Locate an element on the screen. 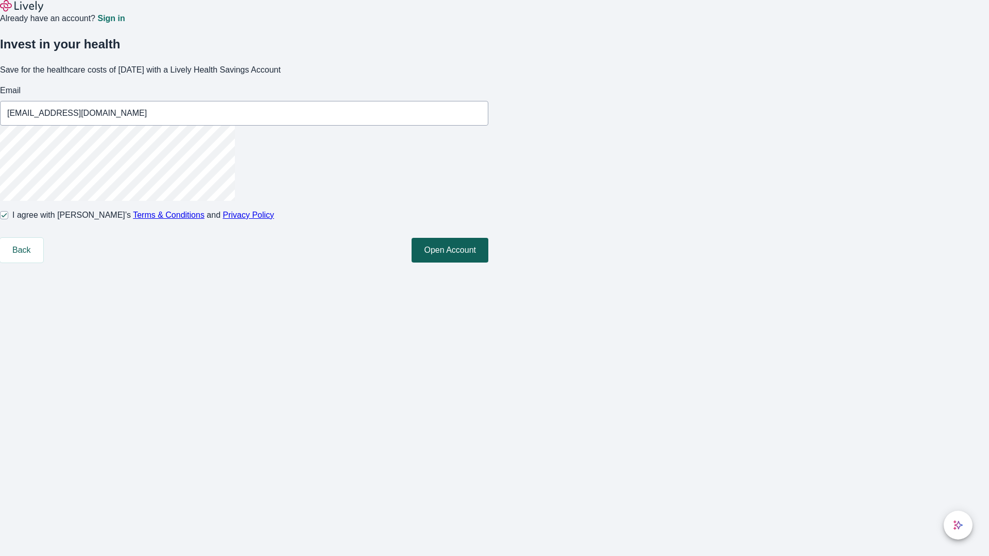  a: Privacy Policy is located at coordinates (249, 215).